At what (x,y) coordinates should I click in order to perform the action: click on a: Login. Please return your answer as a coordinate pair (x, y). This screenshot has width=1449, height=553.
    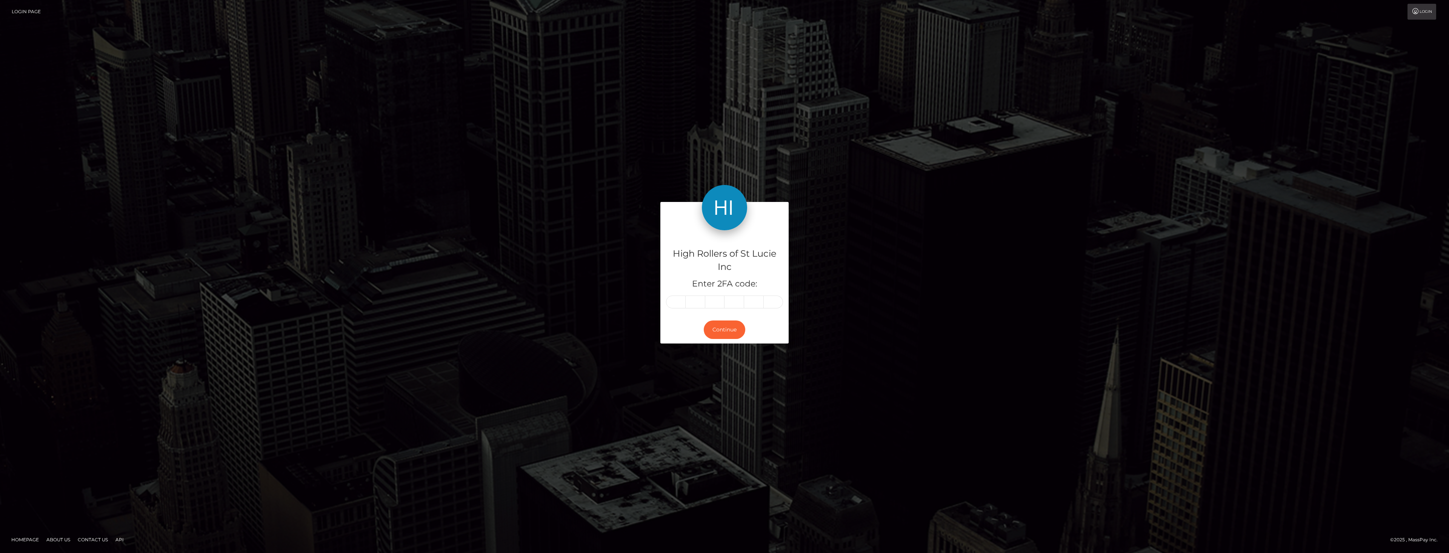
    Looking at the image, I should click on (1422, 12).